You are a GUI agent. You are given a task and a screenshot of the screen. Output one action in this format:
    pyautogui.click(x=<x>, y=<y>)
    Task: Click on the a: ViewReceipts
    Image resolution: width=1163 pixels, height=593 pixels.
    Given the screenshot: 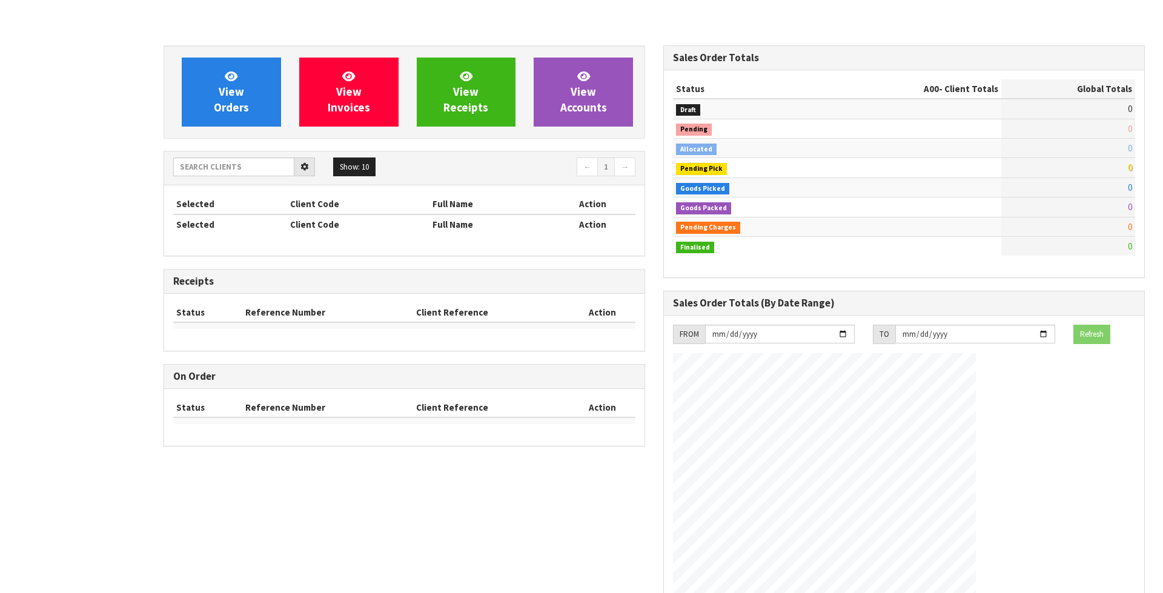 What is the action you would take?
    pyautogui.click(x=466, y=92)
    